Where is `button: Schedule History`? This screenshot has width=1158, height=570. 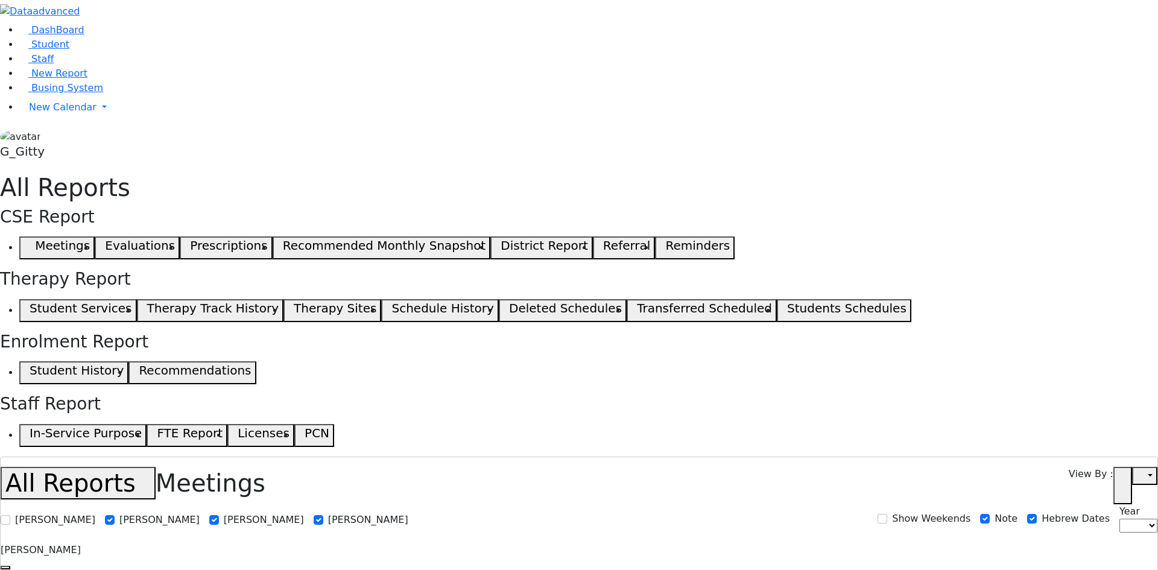 button: Schedule History is located at coordinates (440, 311).